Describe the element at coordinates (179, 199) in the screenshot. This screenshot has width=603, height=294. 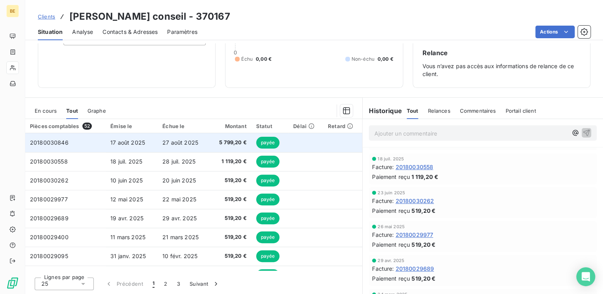
I see `span: 22 mai 2025` at that location.